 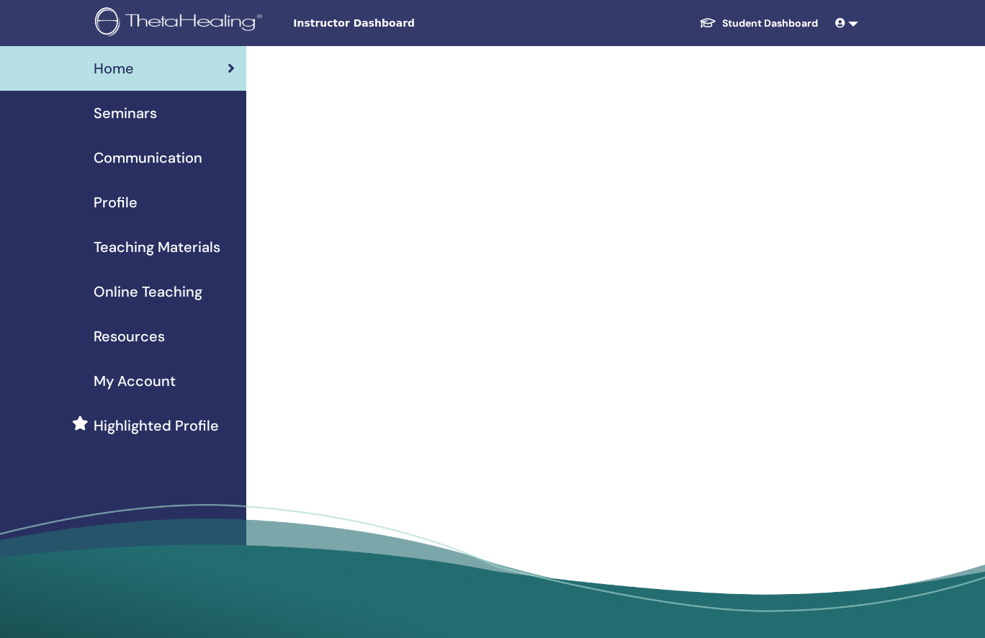 I want to click on span: Teaching Materials, so click(x=157, y=247).